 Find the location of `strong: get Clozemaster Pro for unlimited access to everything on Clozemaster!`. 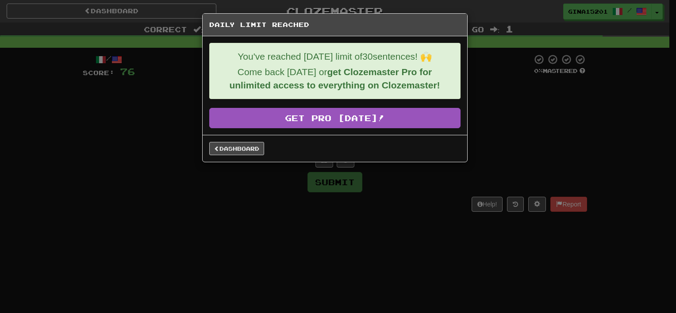

strong: get Clozemaster Pro for unlimited access to everything on Clozemaster! is located at coordinates (335, 78).